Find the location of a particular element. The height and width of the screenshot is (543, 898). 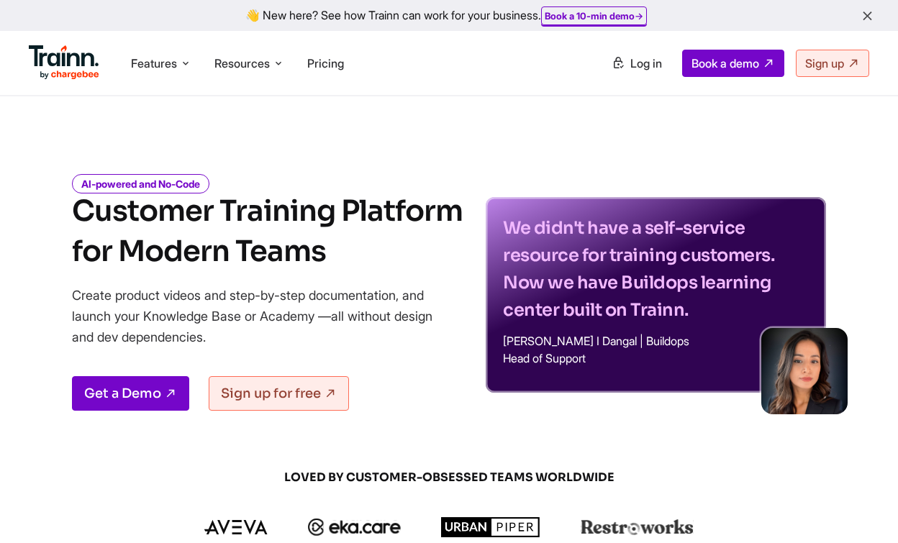

img: restroworks logo is located at coordinates (637, 527).